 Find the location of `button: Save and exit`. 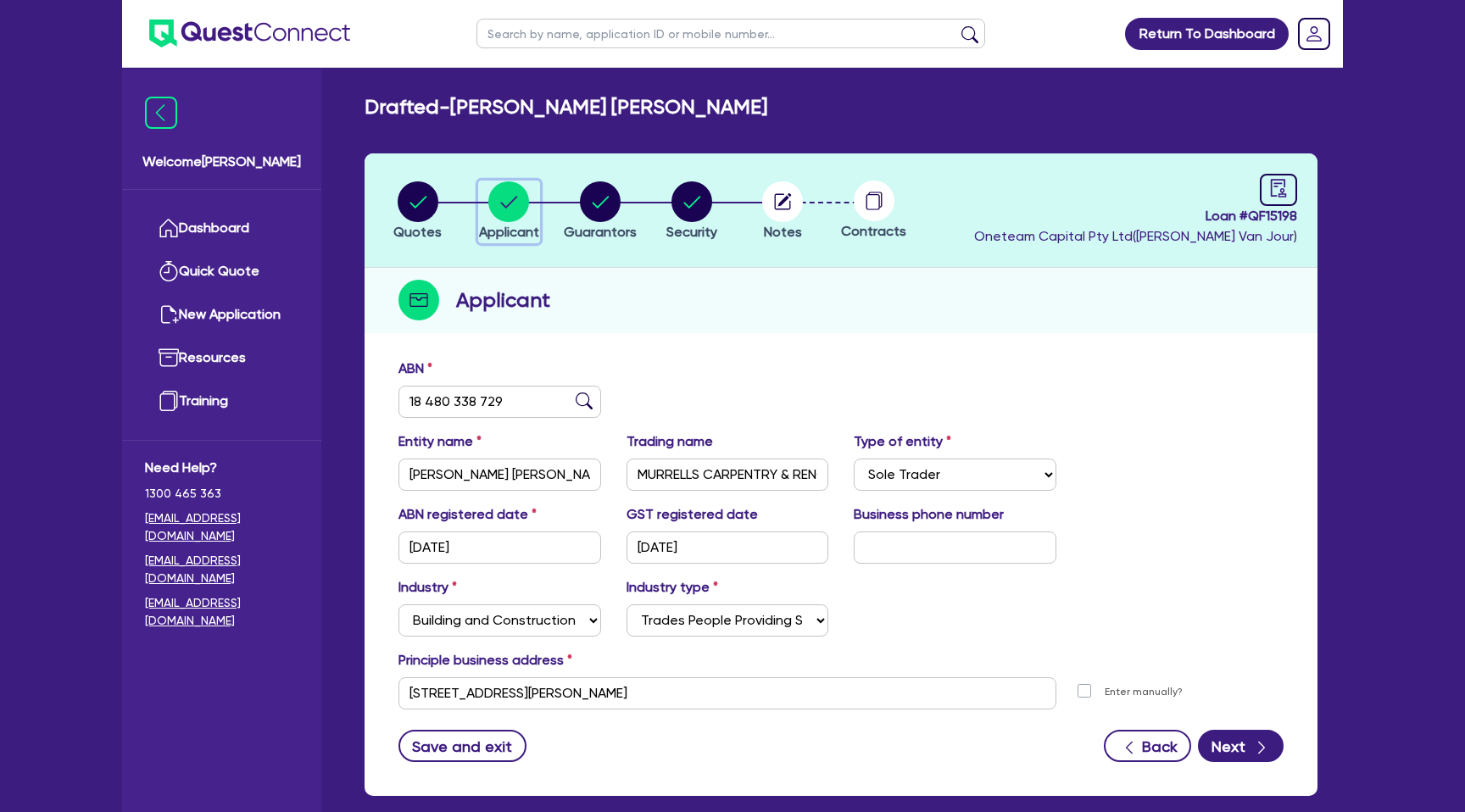

button: Save and exit is located at coordinates (462, 746).